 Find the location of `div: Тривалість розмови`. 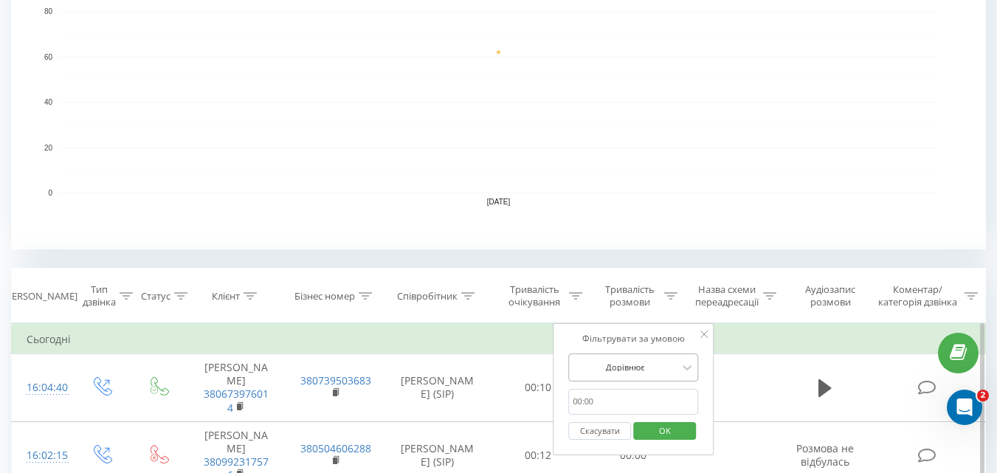

div: Тривалість розмови is located at coordinates (629, 296).